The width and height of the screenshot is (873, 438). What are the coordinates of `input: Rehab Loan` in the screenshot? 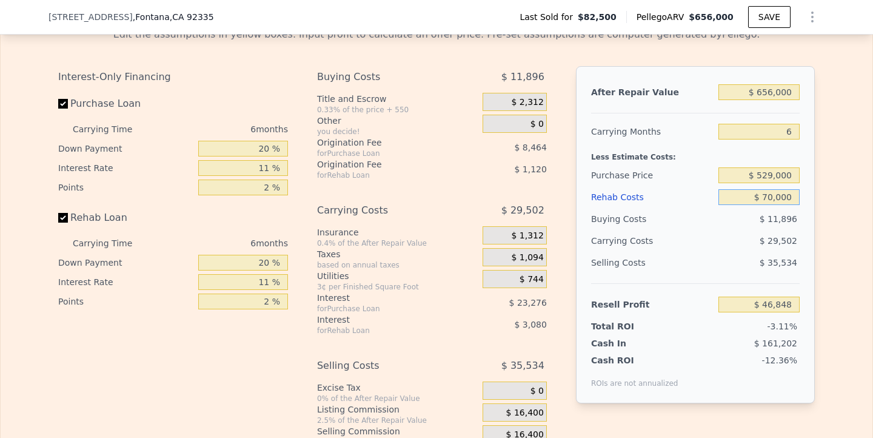 It's located at (63, 218).